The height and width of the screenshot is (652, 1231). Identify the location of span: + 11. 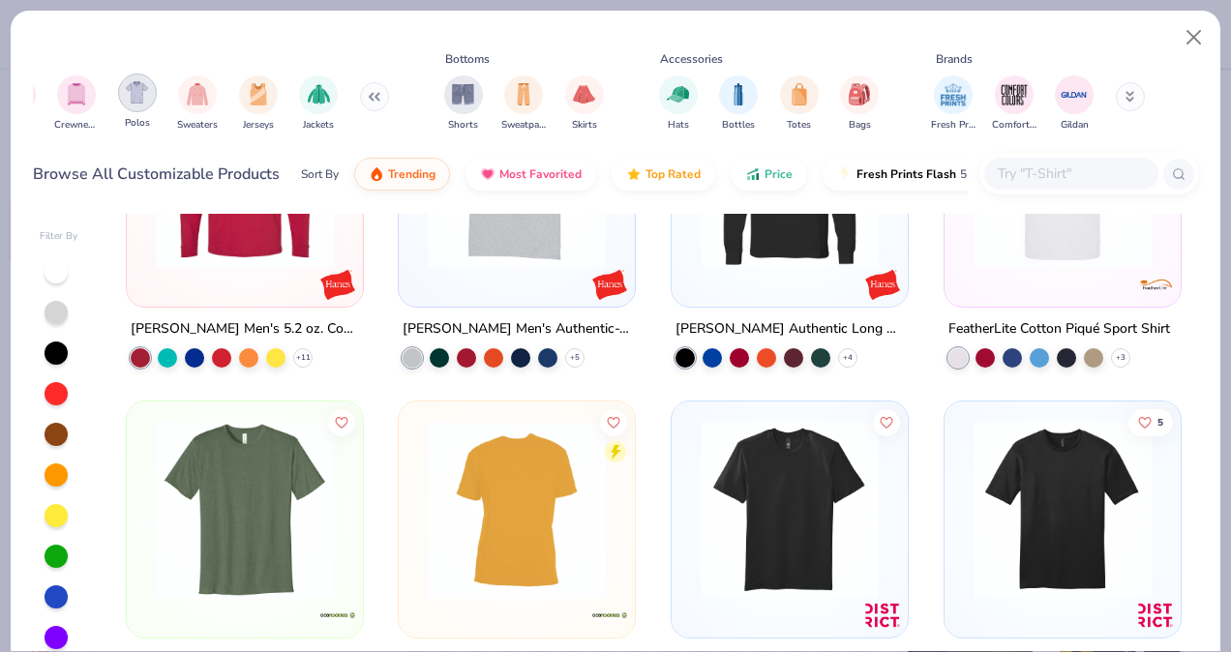
(302, 357).